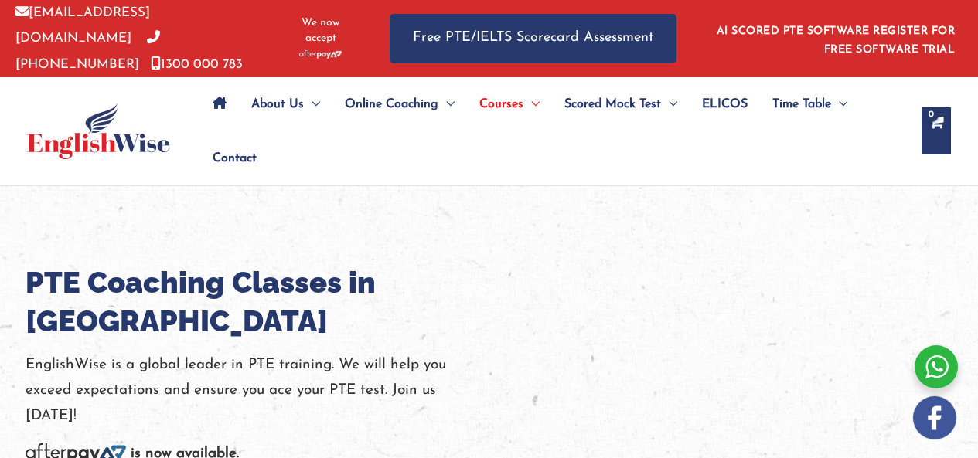 The width and height of the screenshot is (978, 458). I want to click on a: CoursesMenu Toggle, so click(509, 104).